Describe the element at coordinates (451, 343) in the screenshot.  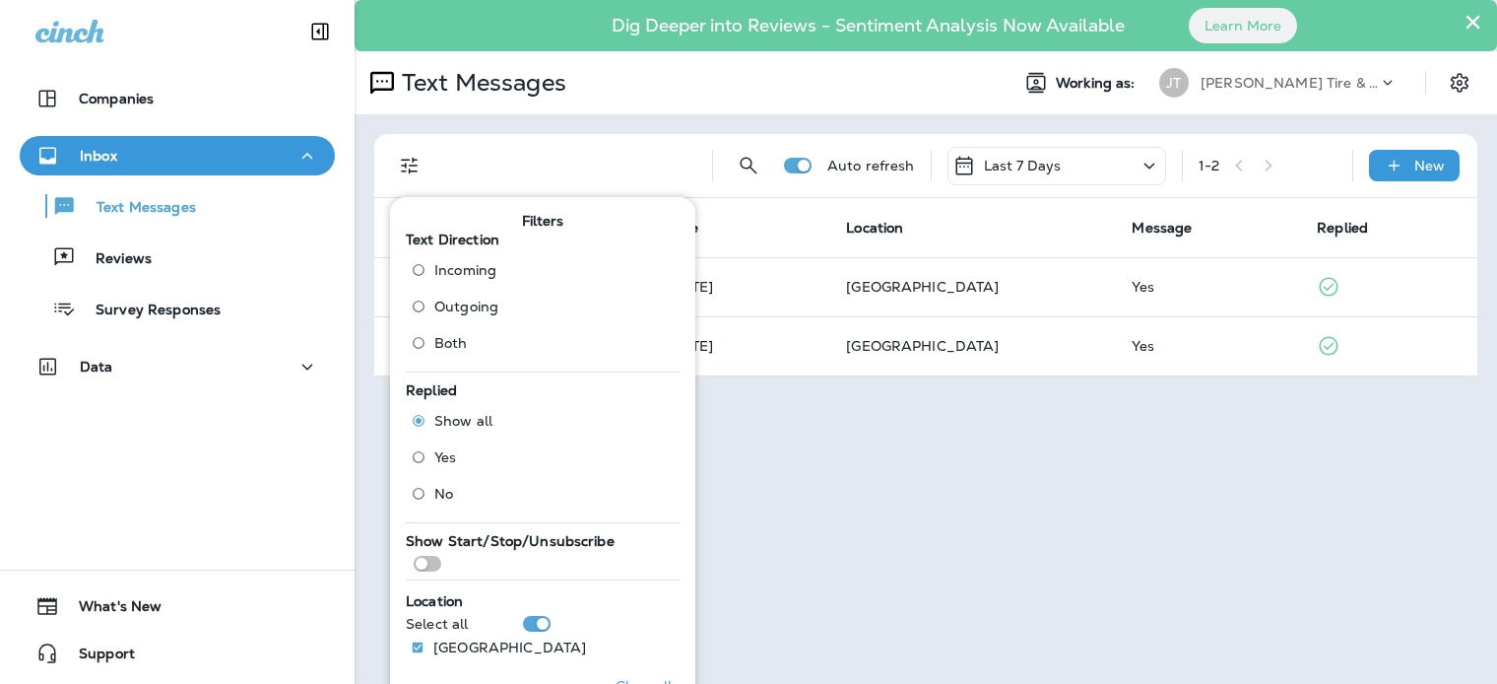
I see `span: Both` at that location.